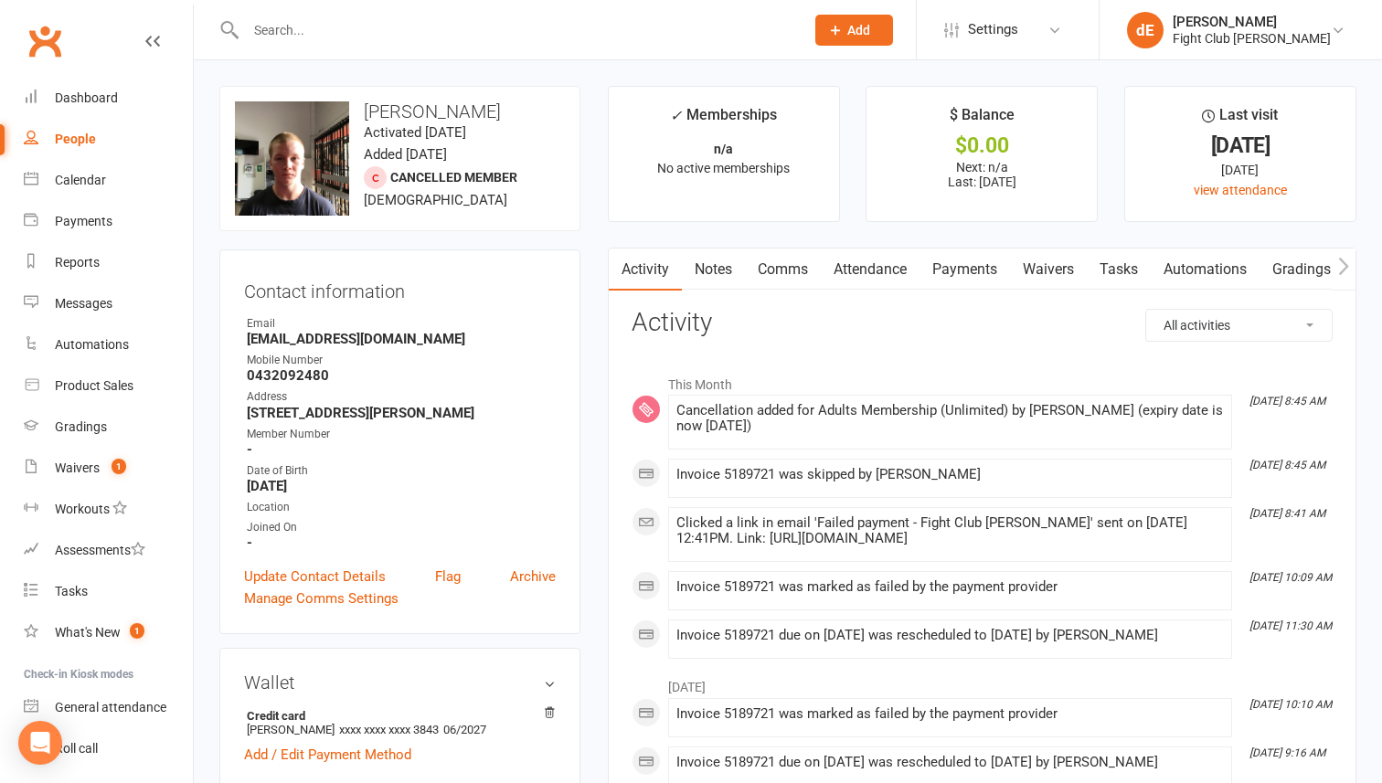 This screenshot has width=1382, height=783. I want to click on a: Gradings, so click(108, 427).